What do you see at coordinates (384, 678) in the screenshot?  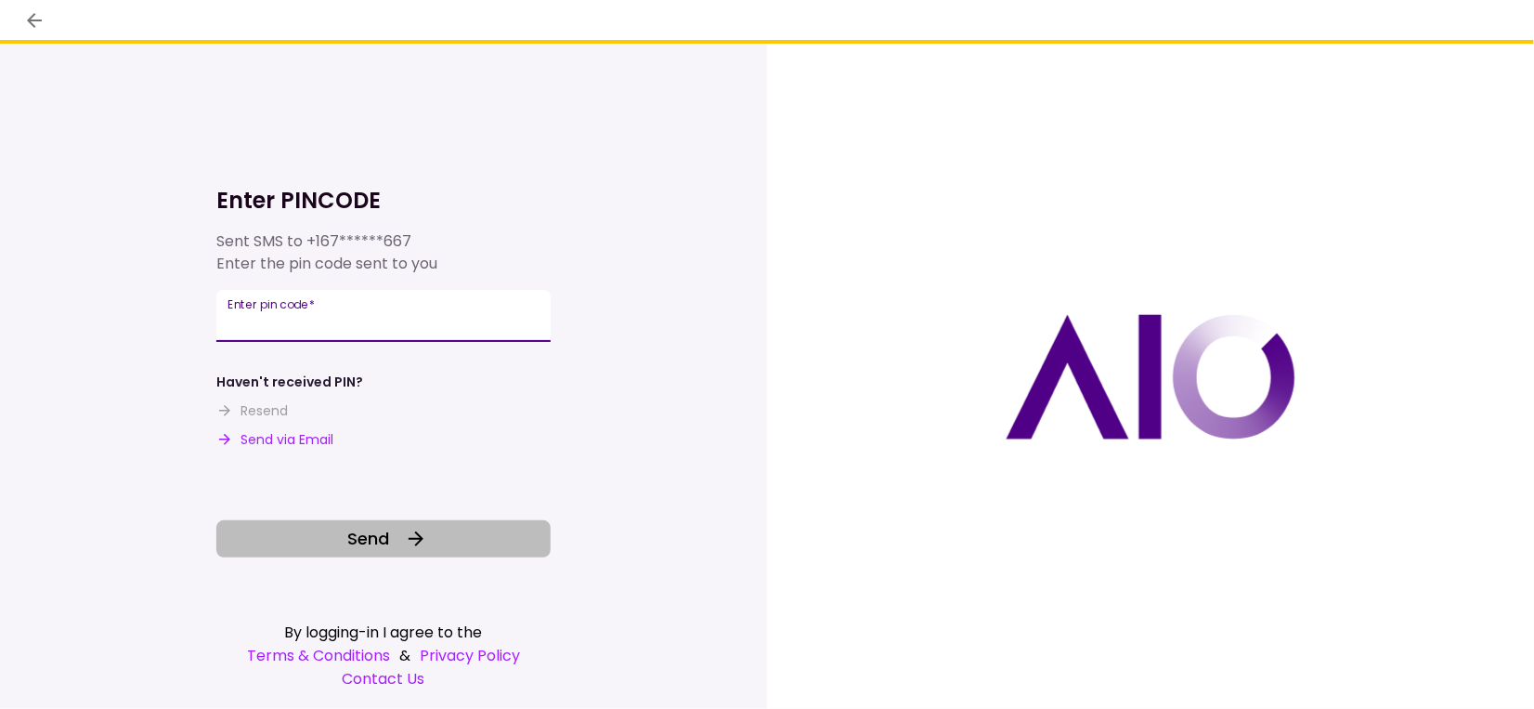 I see `a: Contact Us` at bounding box center [384, 678].